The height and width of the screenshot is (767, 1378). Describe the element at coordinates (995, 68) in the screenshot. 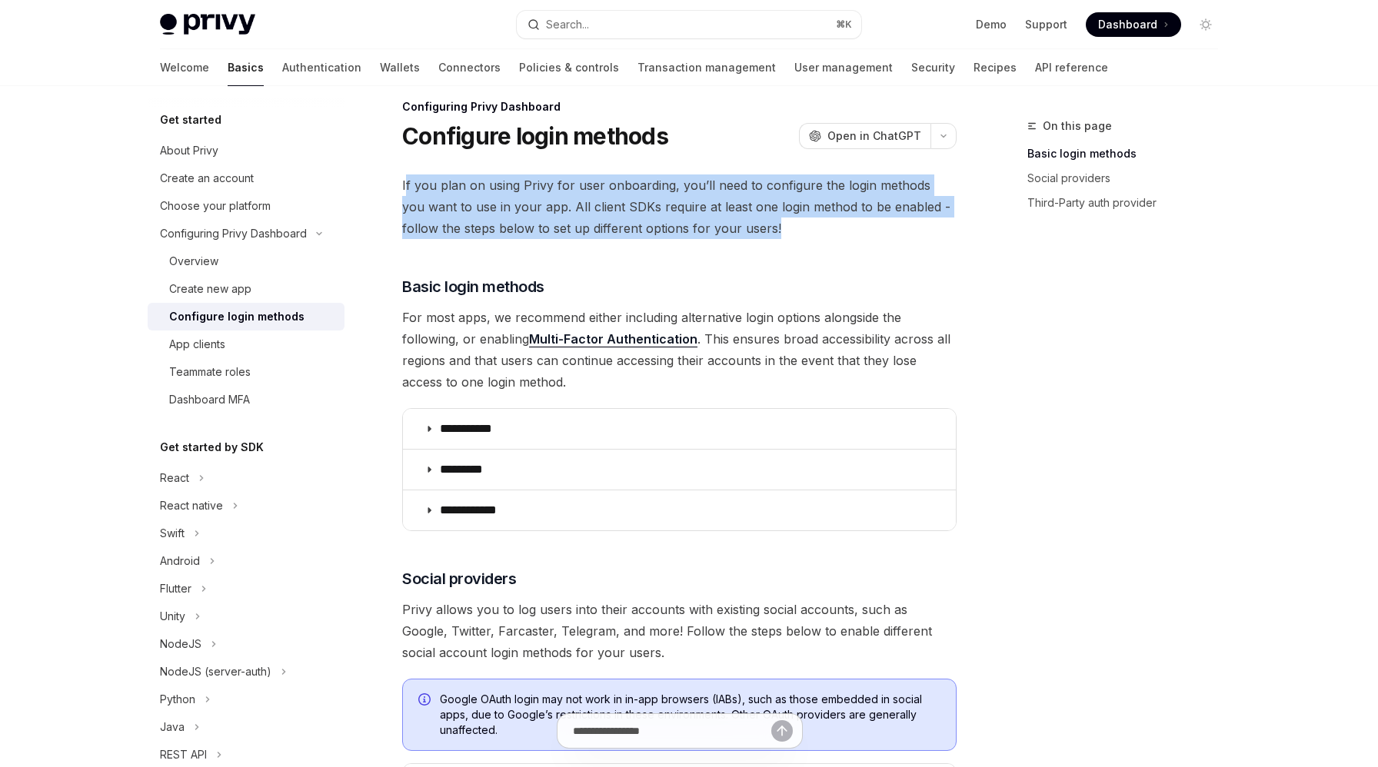

I see `a: Recipes` at that location.